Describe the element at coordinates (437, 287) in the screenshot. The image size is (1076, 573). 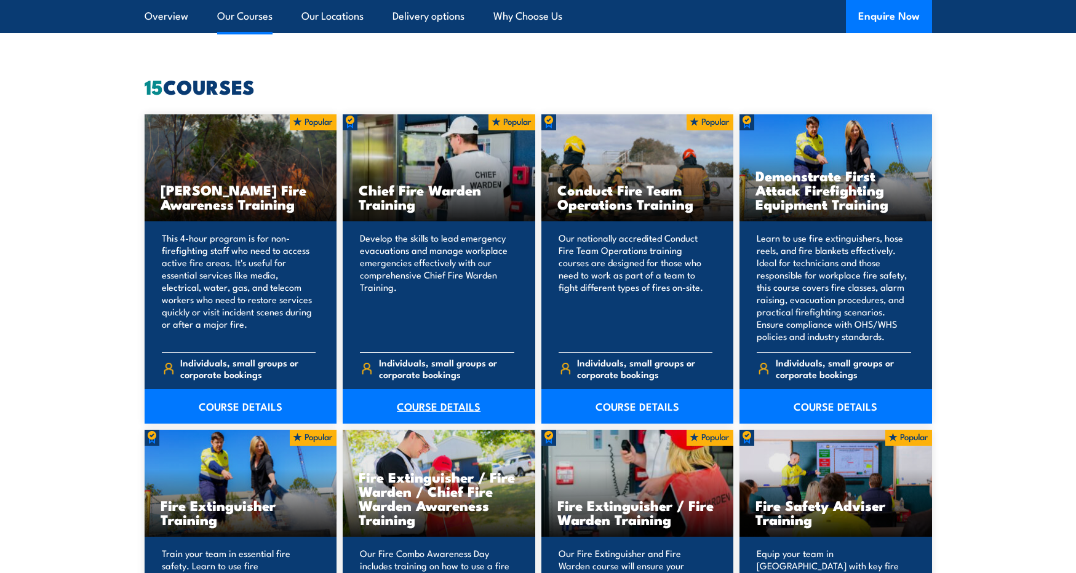
I see `p: Develop the skills to lead emergency evacuations and manage workplace emergencies effectively wit...` at that location.